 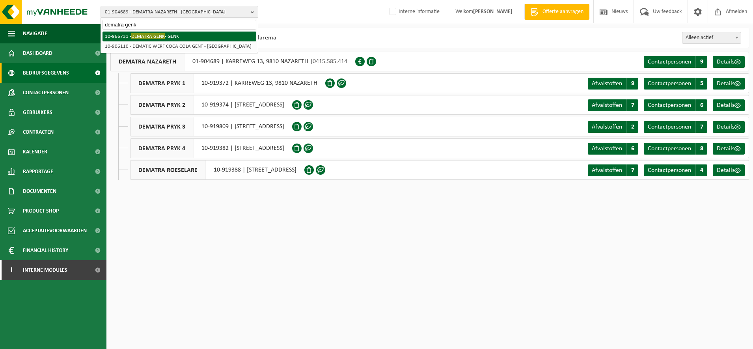 I want to click on a: Offerte aanvragen, so click(x=557, y=12).